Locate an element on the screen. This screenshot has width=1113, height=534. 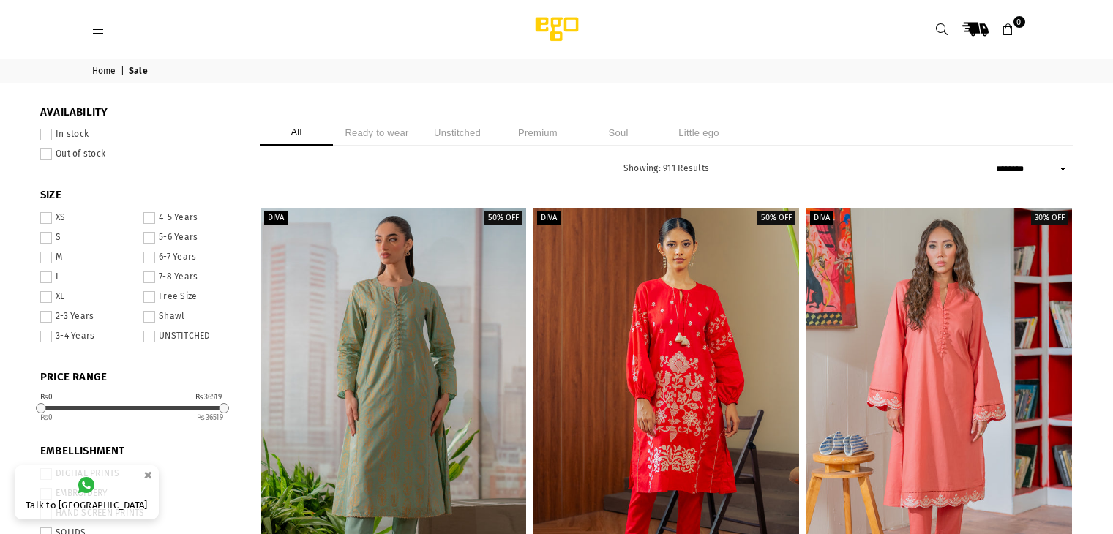
li: Unstitched is located at coordinates (457, 132).